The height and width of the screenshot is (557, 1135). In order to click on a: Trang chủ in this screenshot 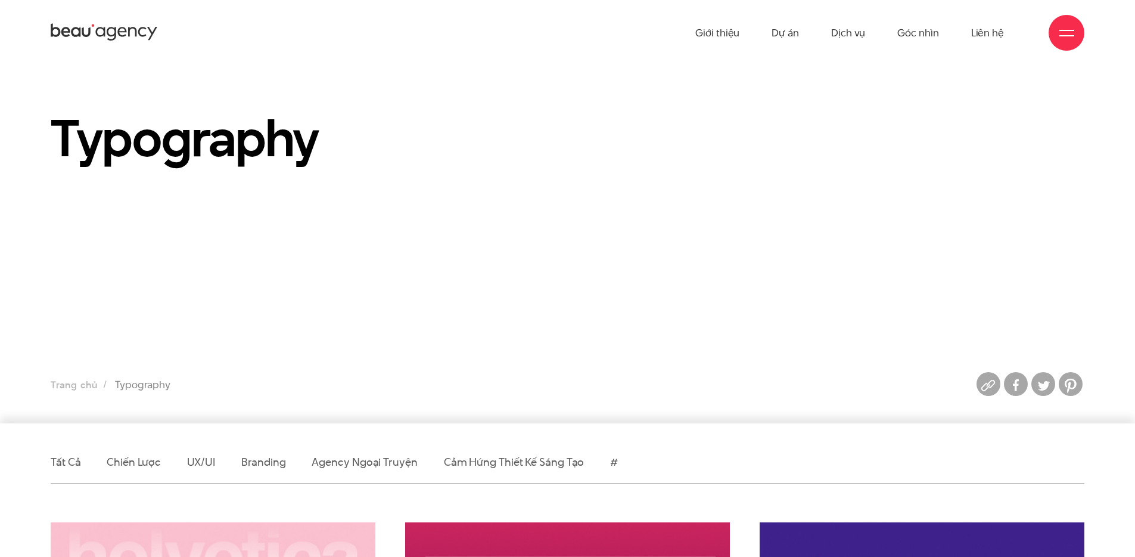, I will do `click(74, 384)`.